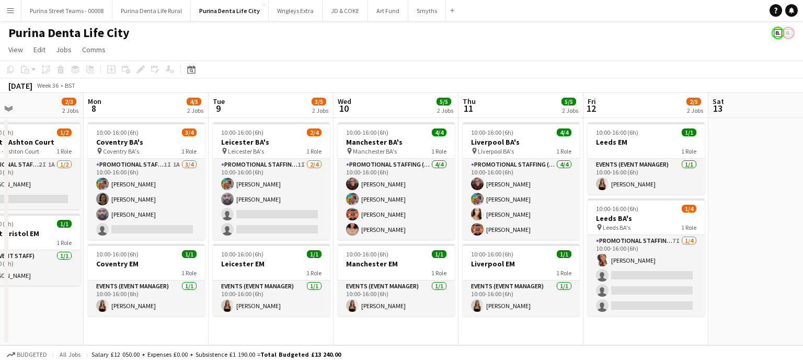 The height and width of the screenshot is (363, 803). I want to click on a: Edit, so click(39, 50).